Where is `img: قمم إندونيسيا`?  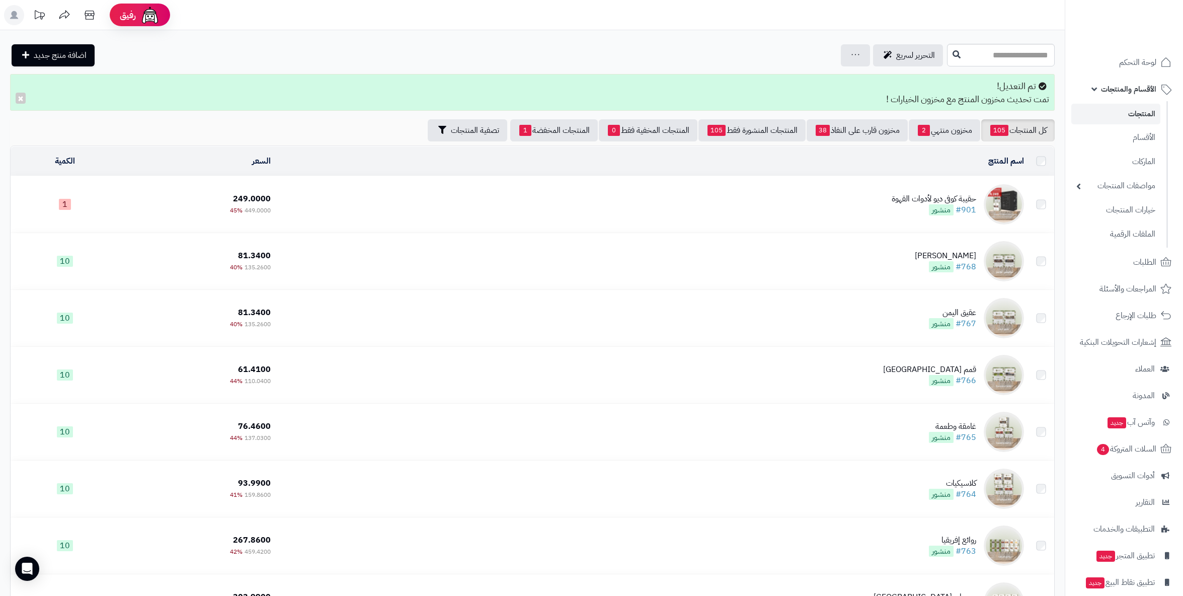 img: قمم إندونيسيا is located at coordinates (1004, 375).